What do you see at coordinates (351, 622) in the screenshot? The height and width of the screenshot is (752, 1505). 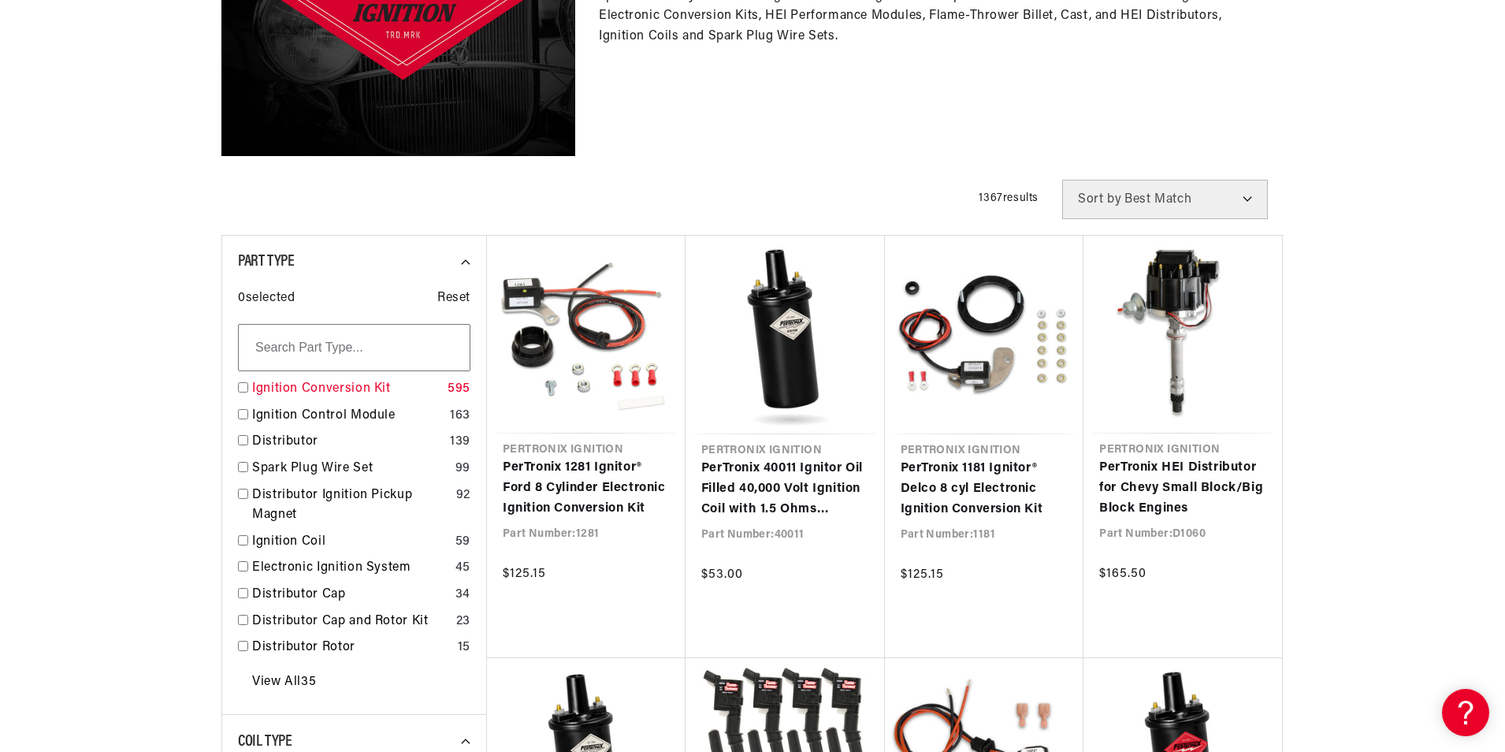 I see `a: Distributor Cap and Rotor Kit` at bounding box center [351, 622].